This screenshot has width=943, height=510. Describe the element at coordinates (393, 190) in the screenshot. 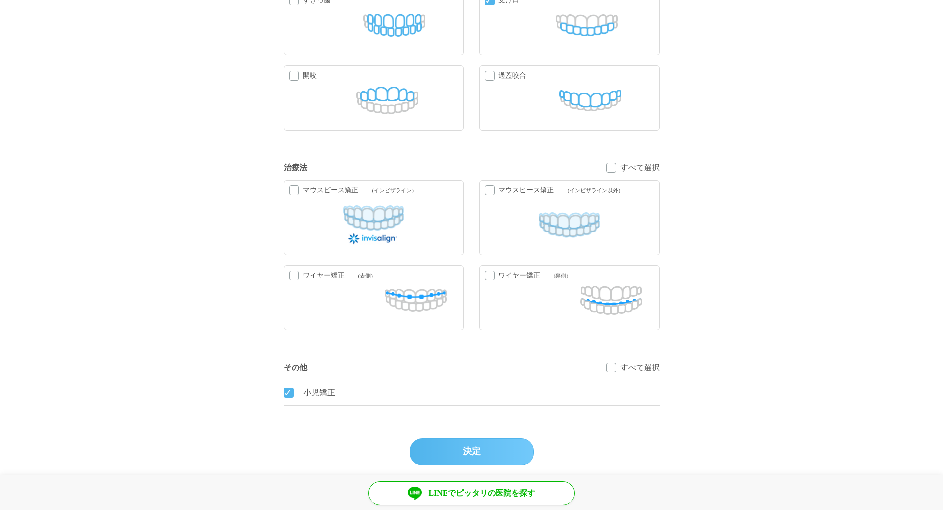

I see `span: ( インビザライン )` at that location.